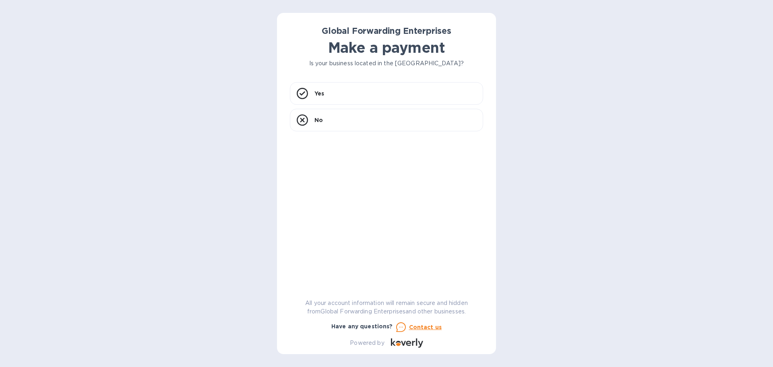 This screenshot has width=773, height=367. Describe the element at coordinates (386, 47) in the screenshot. I see `h1: Make a payment` at that location.